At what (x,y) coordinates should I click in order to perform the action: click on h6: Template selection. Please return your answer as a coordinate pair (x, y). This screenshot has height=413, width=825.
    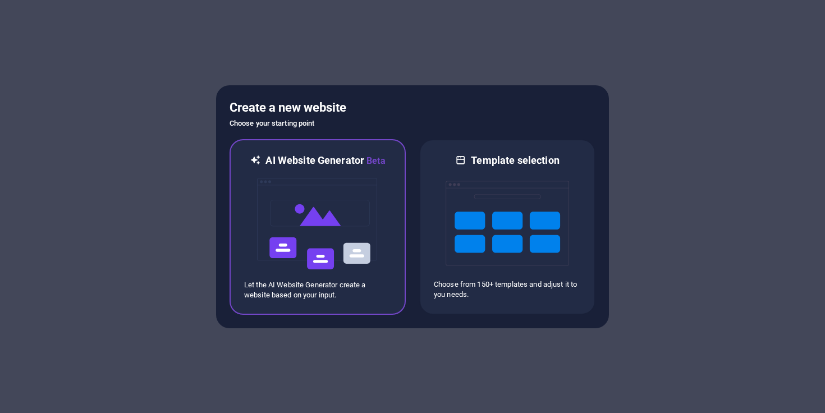
    Looking at the image, I should click on (515, 161).